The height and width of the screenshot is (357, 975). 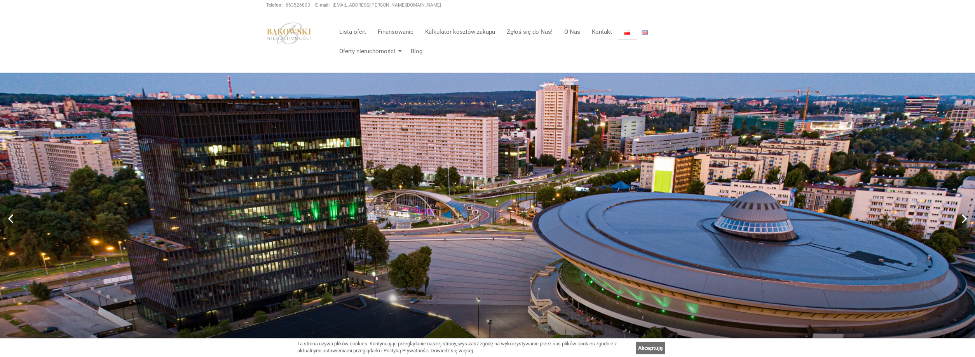 What do you see at coordinates (645, 32) in the screenshot?
I see `img: English` at bounding box center [645, 32].